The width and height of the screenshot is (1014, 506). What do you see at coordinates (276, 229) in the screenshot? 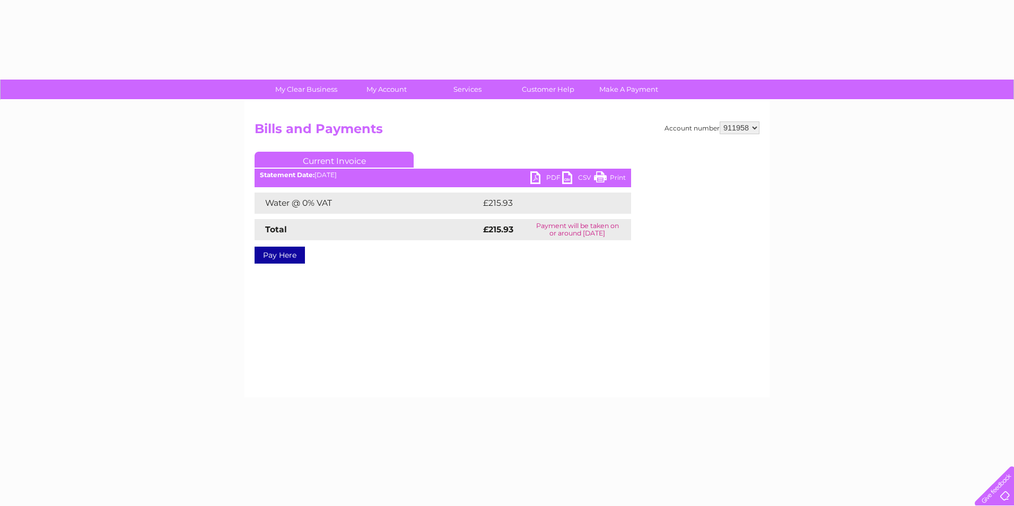
I see `strong: Total` at bounding box center [276, 229].